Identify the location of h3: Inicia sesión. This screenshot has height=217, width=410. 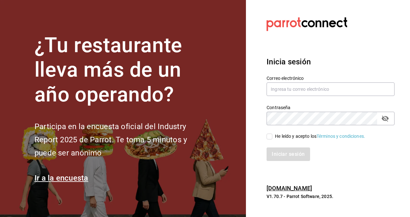
(330, 62).